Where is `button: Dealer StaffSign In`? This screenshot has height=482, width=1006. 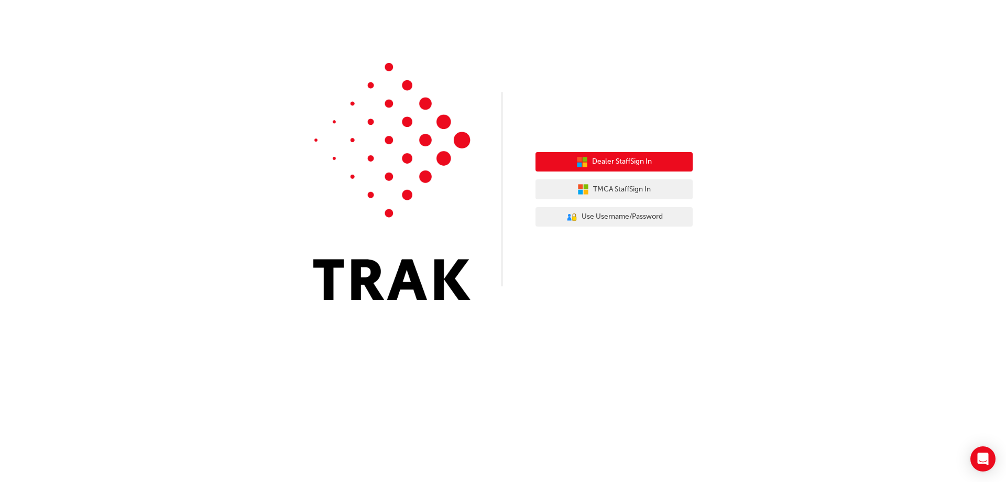 button: Dealer StaffSign In is located at coordinates (614, 162).